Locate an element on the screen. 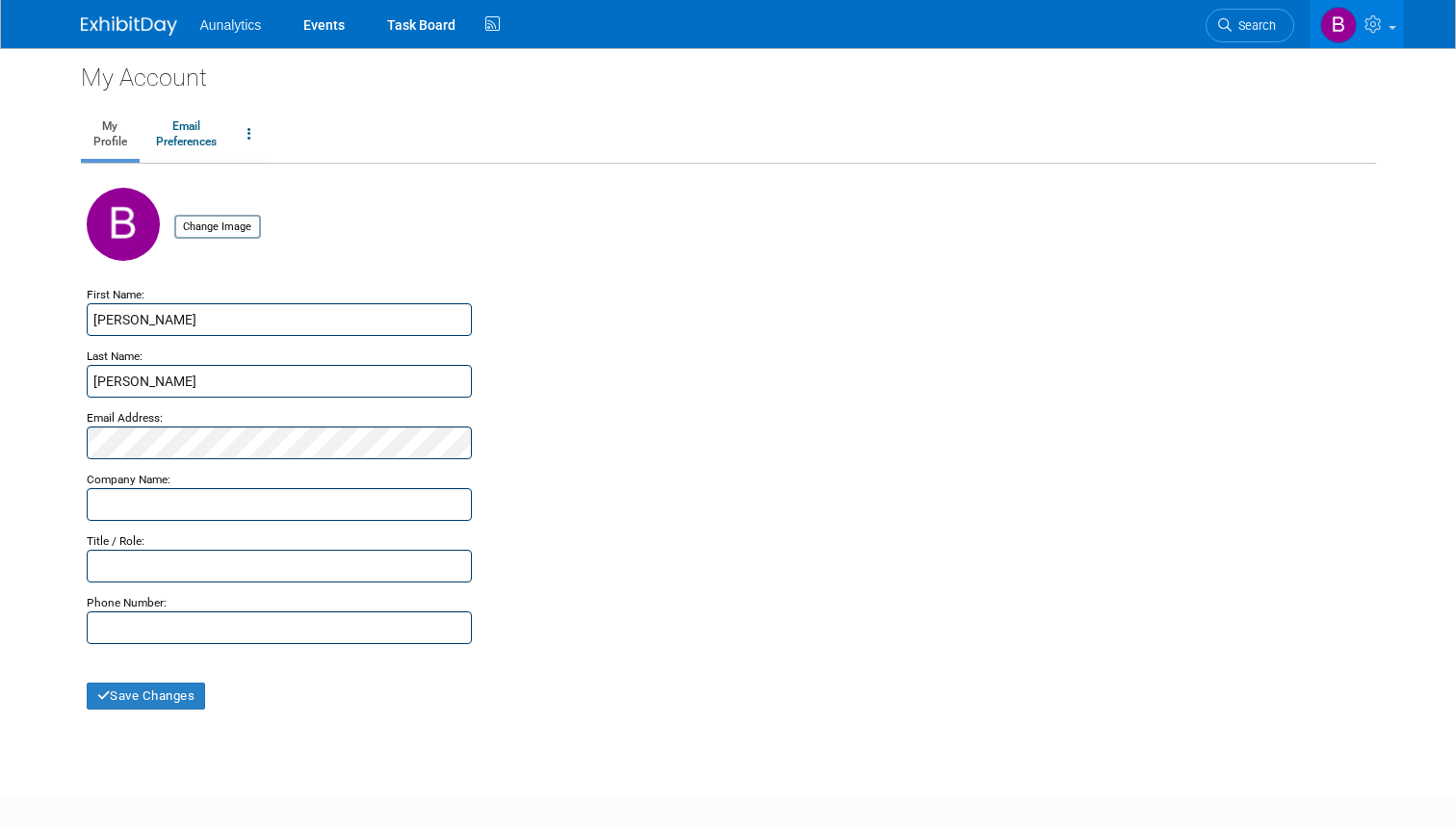  button: Save Changes is located at coordinates (146, 695).